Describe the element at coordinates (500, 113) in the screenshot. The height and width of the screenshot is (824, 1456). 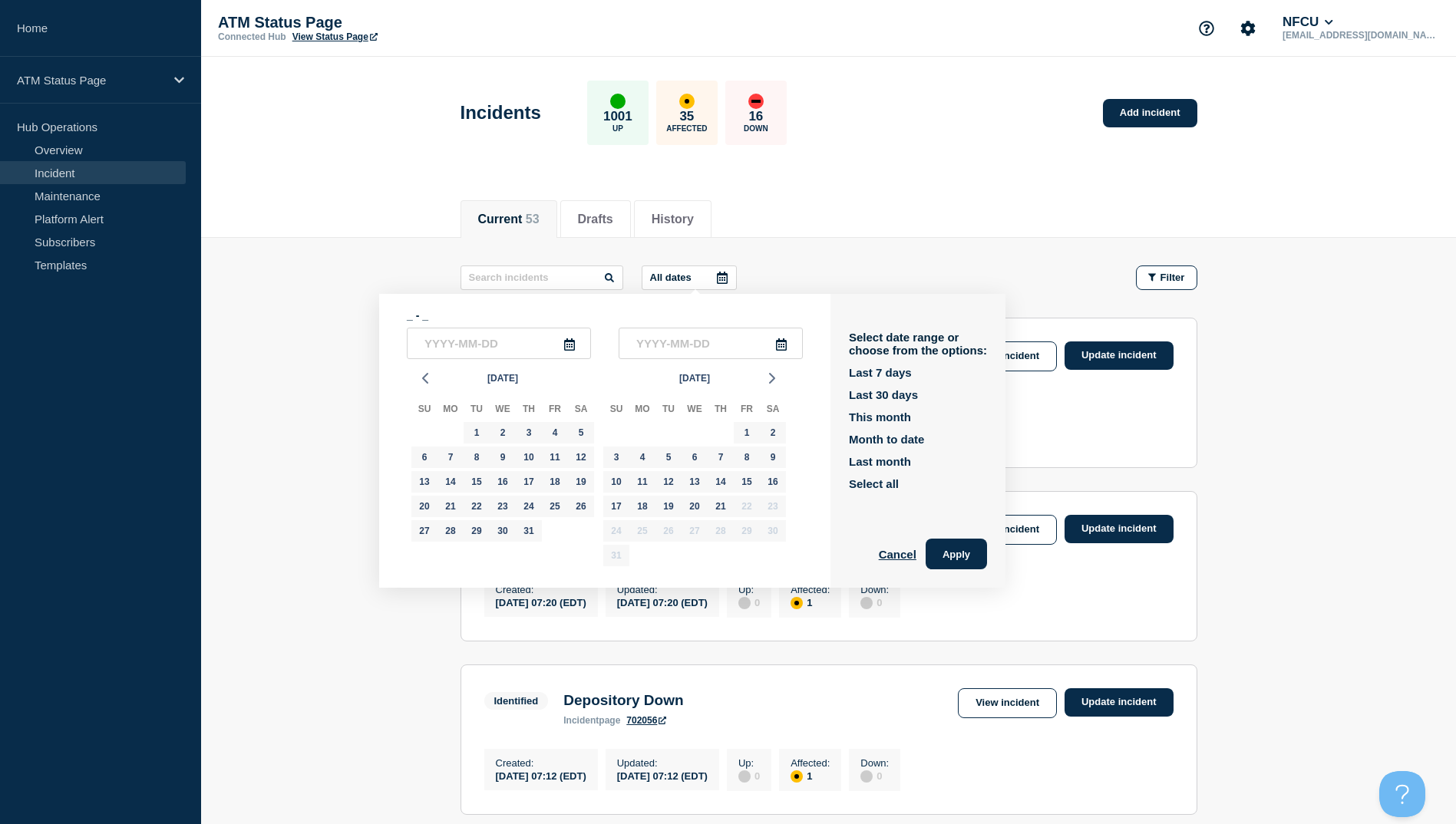
I see `h1: Incidents` at that location.